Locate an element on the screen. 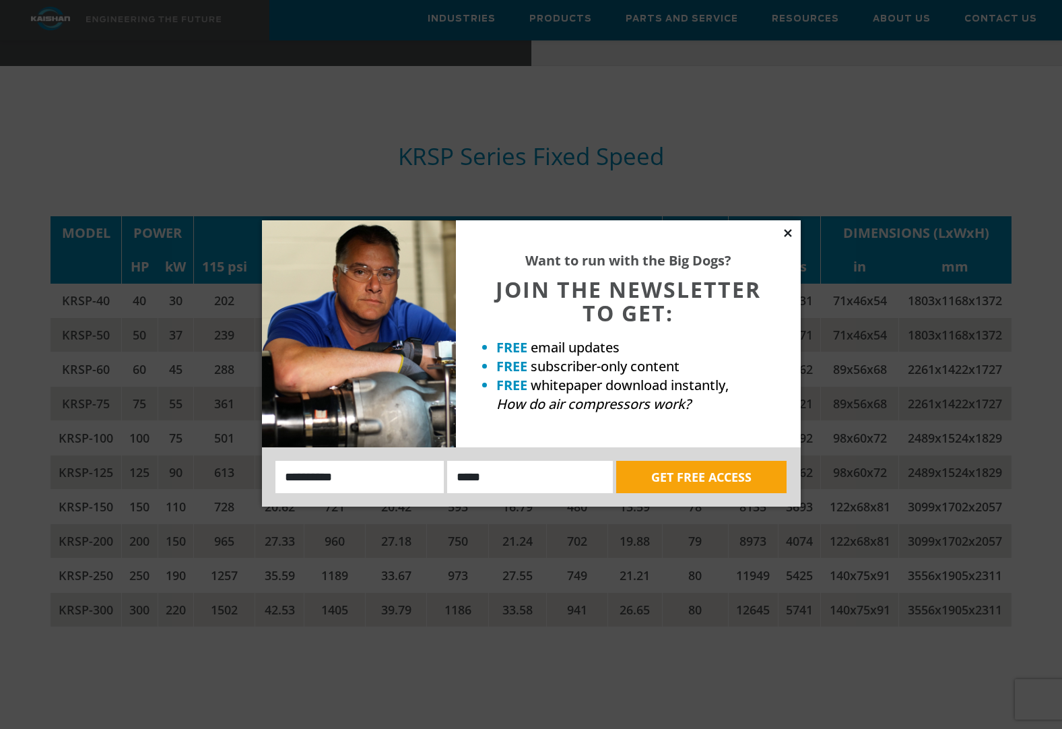 This screenshot has height=729, width=1062. strong: Want to run with the Big Dogs? is located at coordinates (628, 260).